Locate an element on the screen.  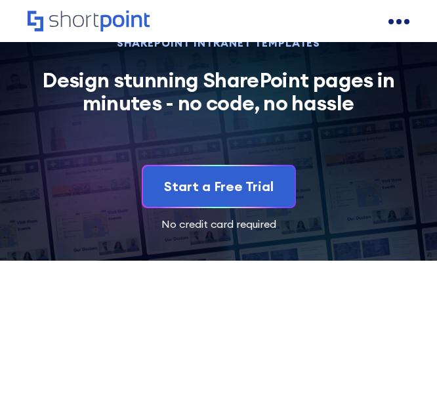
a: Home is located at coordinates (89, 22).